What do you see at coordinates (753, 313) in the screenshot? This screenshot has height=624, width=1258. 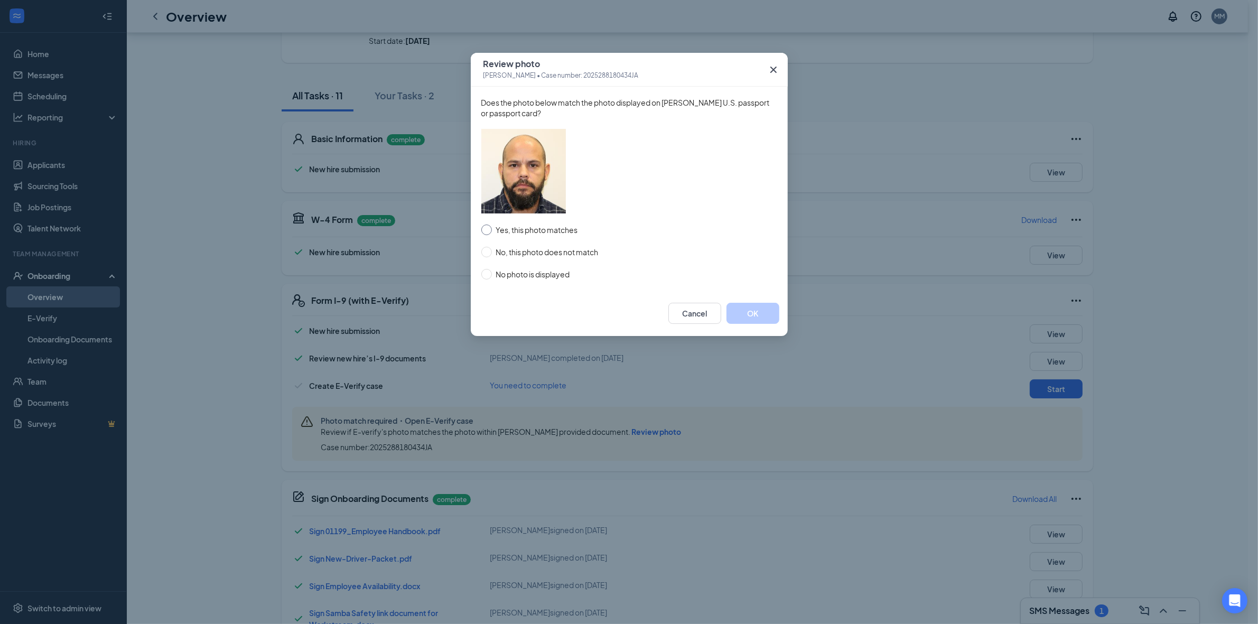 I see `button: OK` at bounding box center [753, 313].